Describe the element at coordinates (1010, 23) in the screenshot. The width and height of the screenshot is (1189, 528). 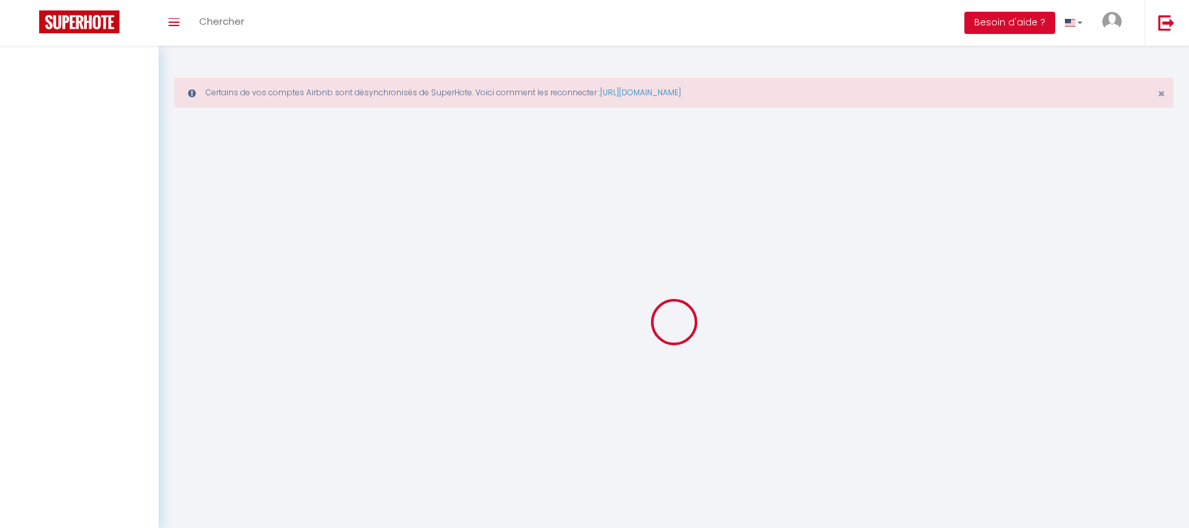
I see `button: Besoin d'aide ?` at that location.